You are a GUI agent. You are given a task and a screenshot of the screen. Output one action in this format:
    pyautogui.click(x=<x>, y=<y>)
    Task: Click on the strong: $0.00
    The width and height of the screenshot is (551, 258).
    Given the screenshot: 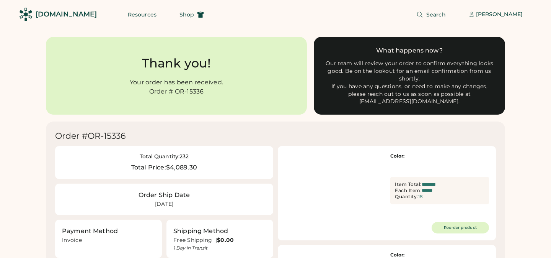 What is the action you would take?
    pyautogui.click(x=225, y=240)
    